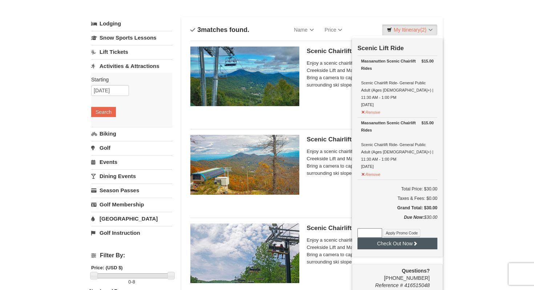 This screenshot has height=290, width=534. Describe the element at coordinates (245, 165) in the screenshot. I see `img: 24896431-13-a88f1aaf.jpg` at that location.